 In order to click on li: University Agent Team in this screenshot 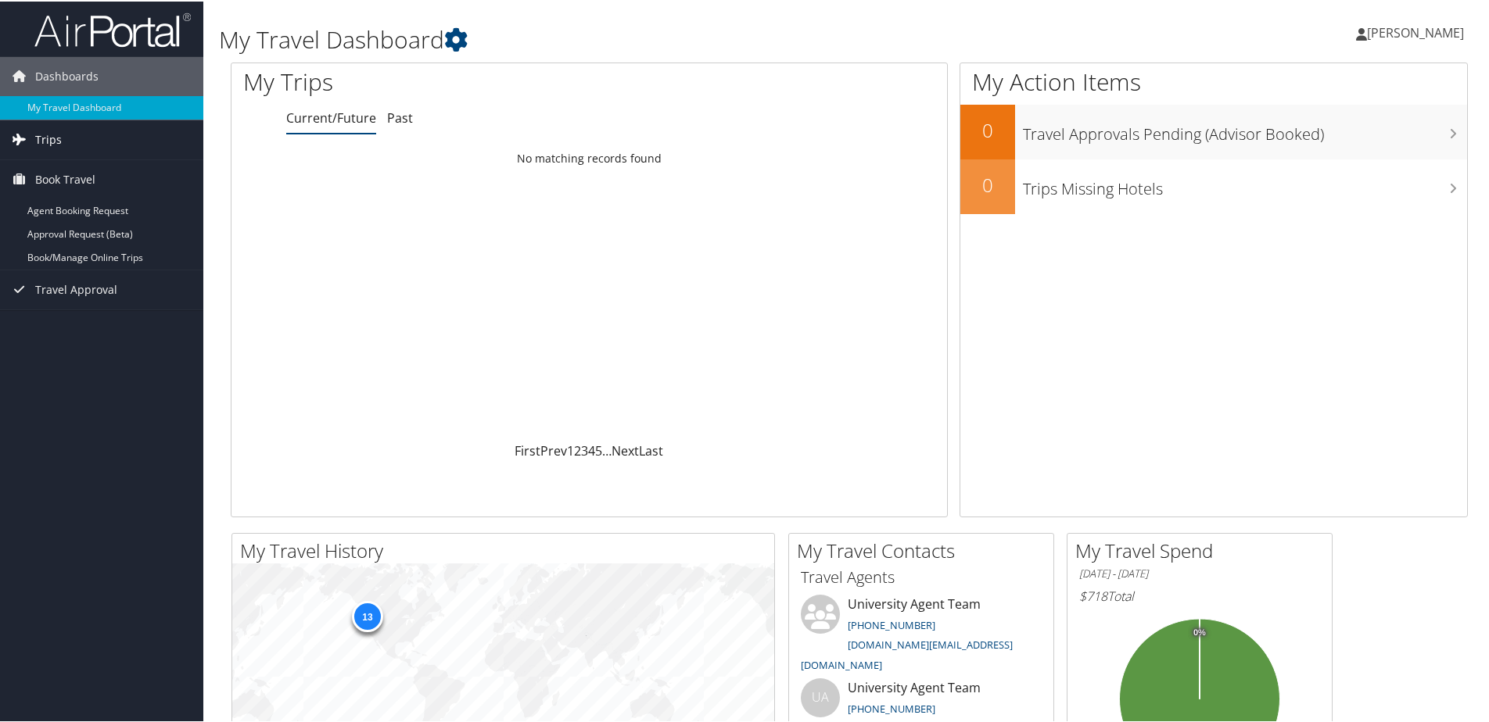, I will do `click(921, 635)`.